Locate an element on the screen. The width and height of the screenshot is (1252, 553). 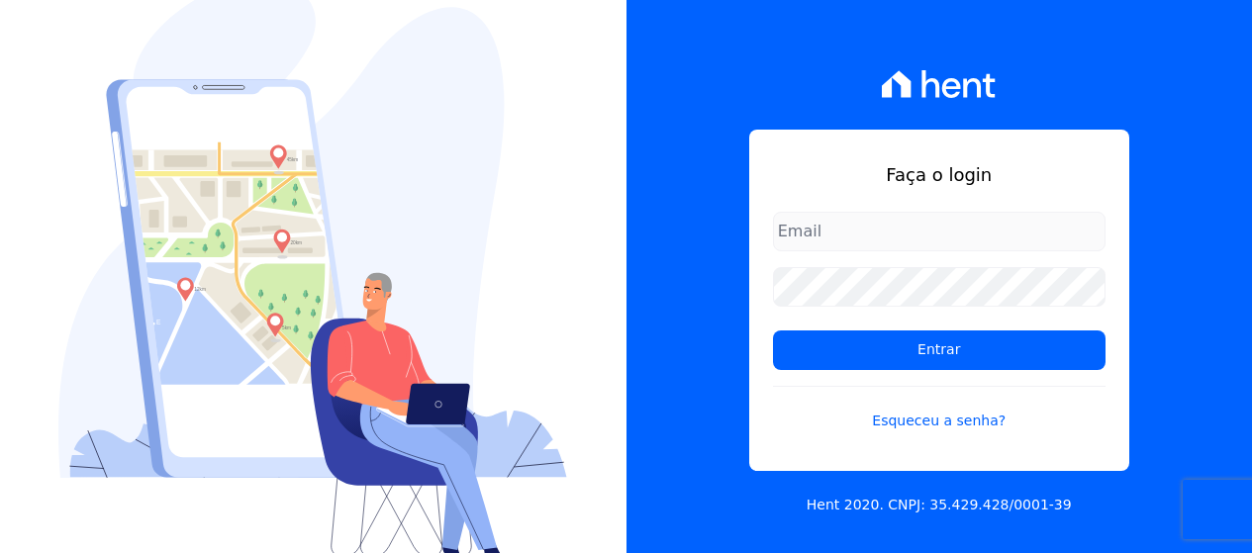
input: Entrar is located at coordinates (939, 350).